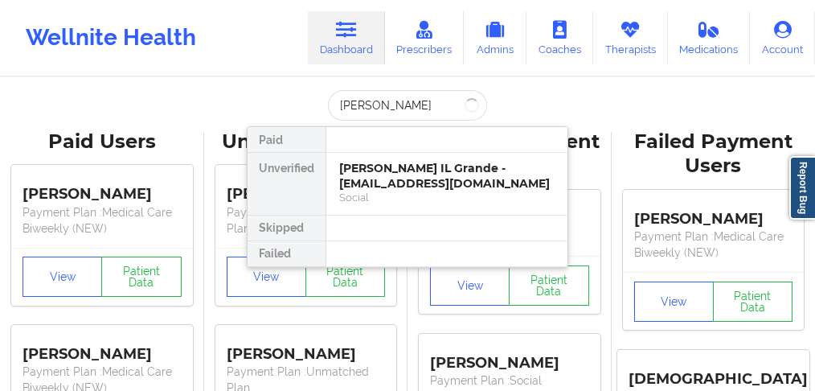 The width and height of the screenshot is (815, 391). Describe the element at coordinates (782, 38) in the screenshot. I see `a: Account` at that location.